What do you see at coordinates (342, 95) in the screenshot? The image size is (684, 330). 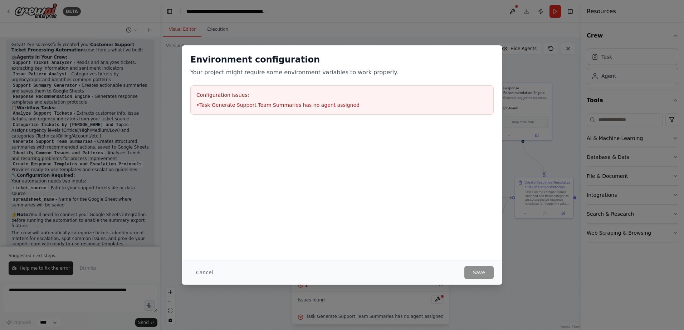 I see `h3: Configuration issues:` at bounding box center [342, 95].